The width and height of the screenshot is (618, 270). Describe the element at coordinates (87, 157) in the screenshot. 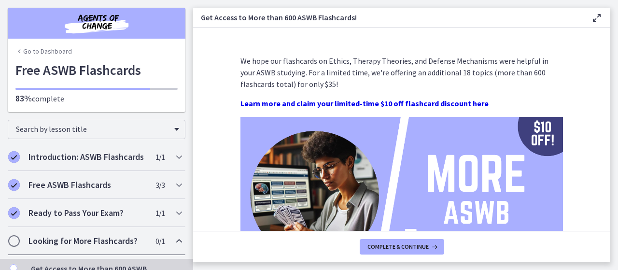

I see `h2: Introduction: ASWB Flashcards` at that location.